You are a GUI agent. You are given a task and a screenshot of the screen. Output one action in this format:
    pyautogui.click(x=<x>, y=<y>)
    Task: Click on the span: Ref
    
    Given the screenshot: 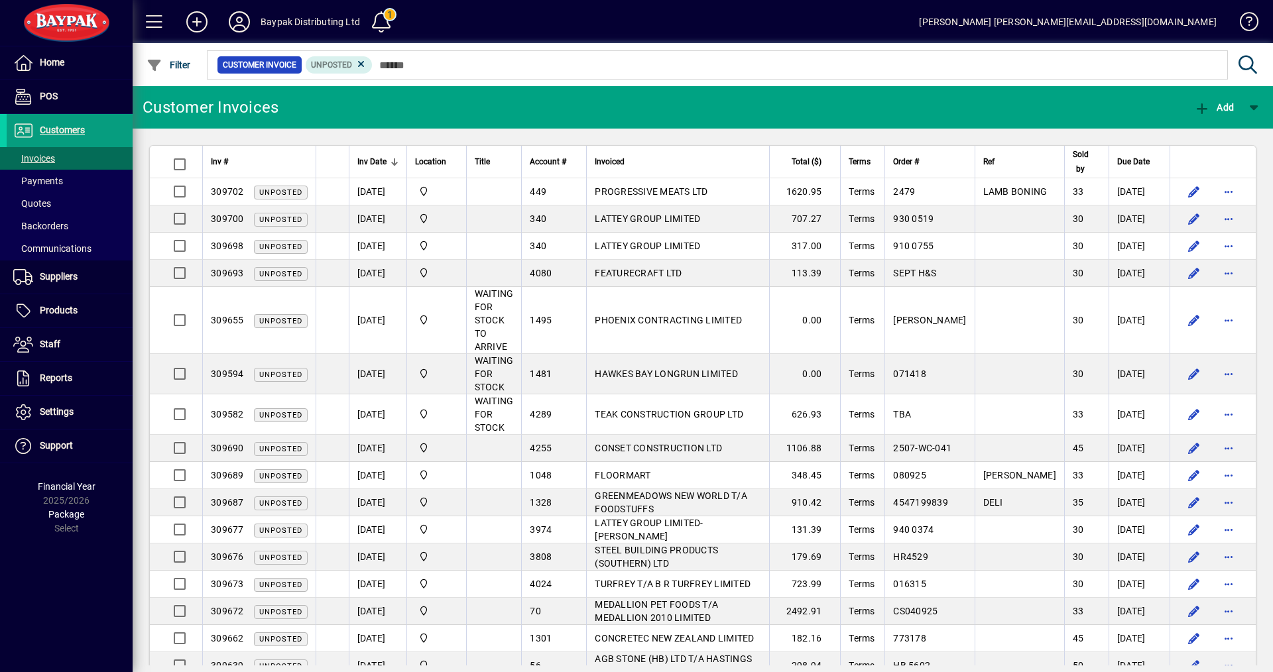 What is the action you would take?
    pyautogui.click(x=988, y=162)
    